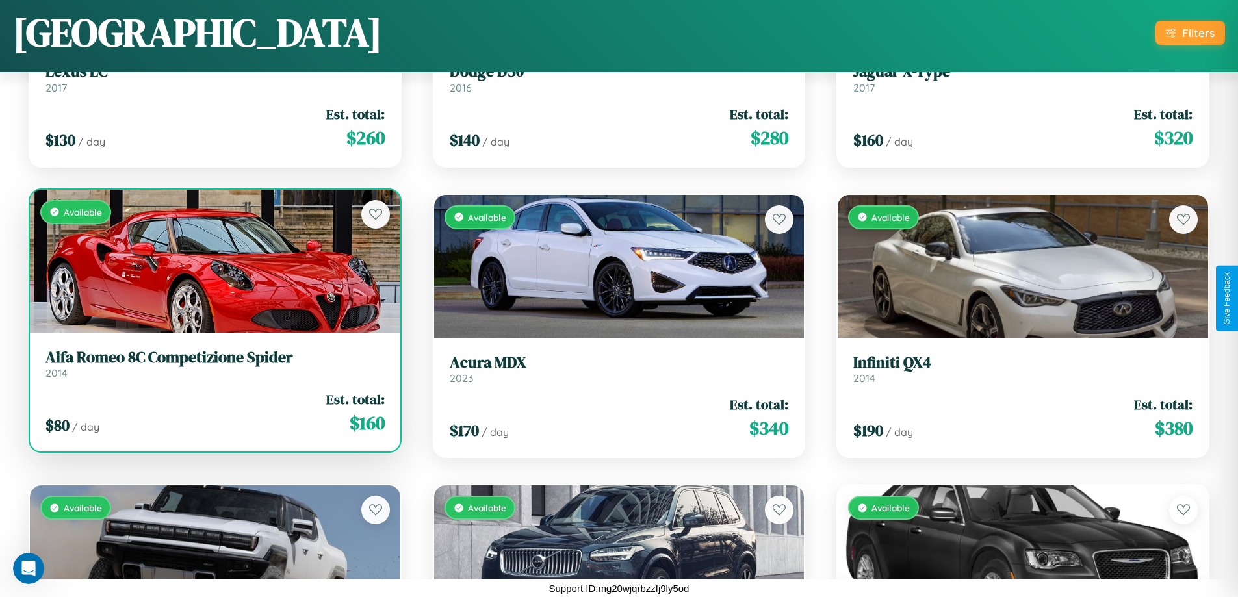 This screenshot has width=1238, height=597. Describe the element at coordinates (619, 588) in the screenshot. I see `p: Support ID: mg20wjqrbzzfj9ly5od` at that location.